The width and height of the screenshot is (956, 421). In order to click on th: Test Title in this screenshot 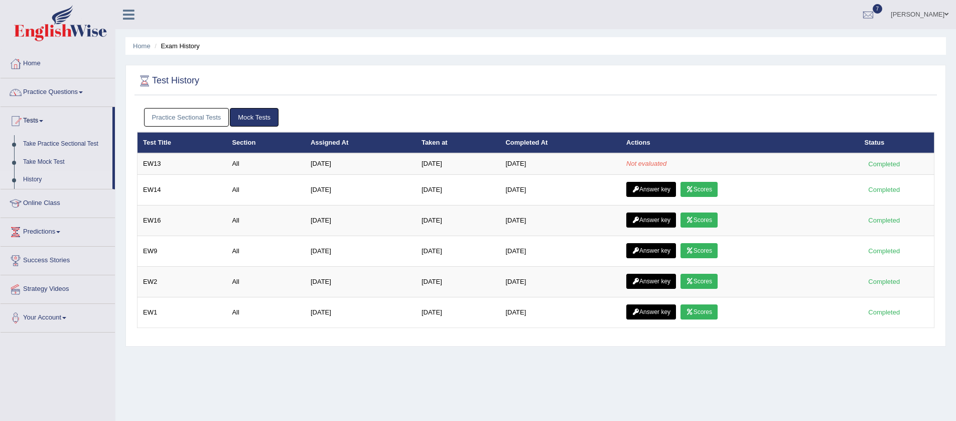, I will do `click(182, 143)`.